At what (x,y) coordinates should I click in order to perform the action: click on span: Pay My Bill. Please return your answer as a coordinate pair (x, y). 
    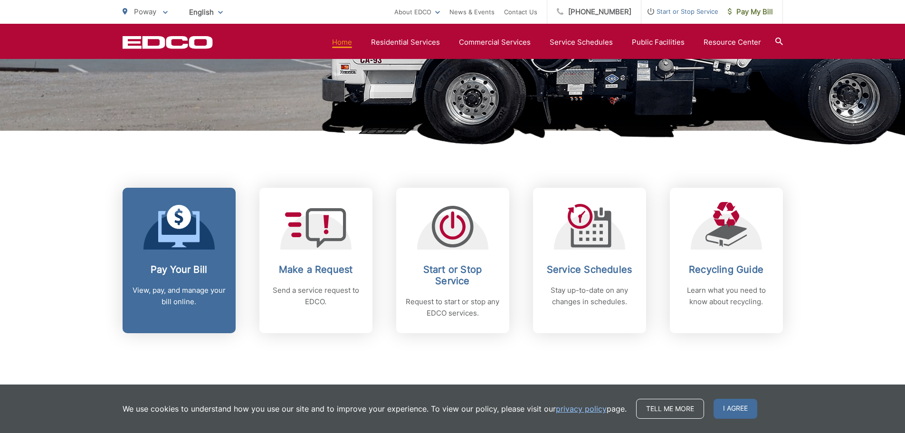
    Looking at the image, I should click on (750, 12).